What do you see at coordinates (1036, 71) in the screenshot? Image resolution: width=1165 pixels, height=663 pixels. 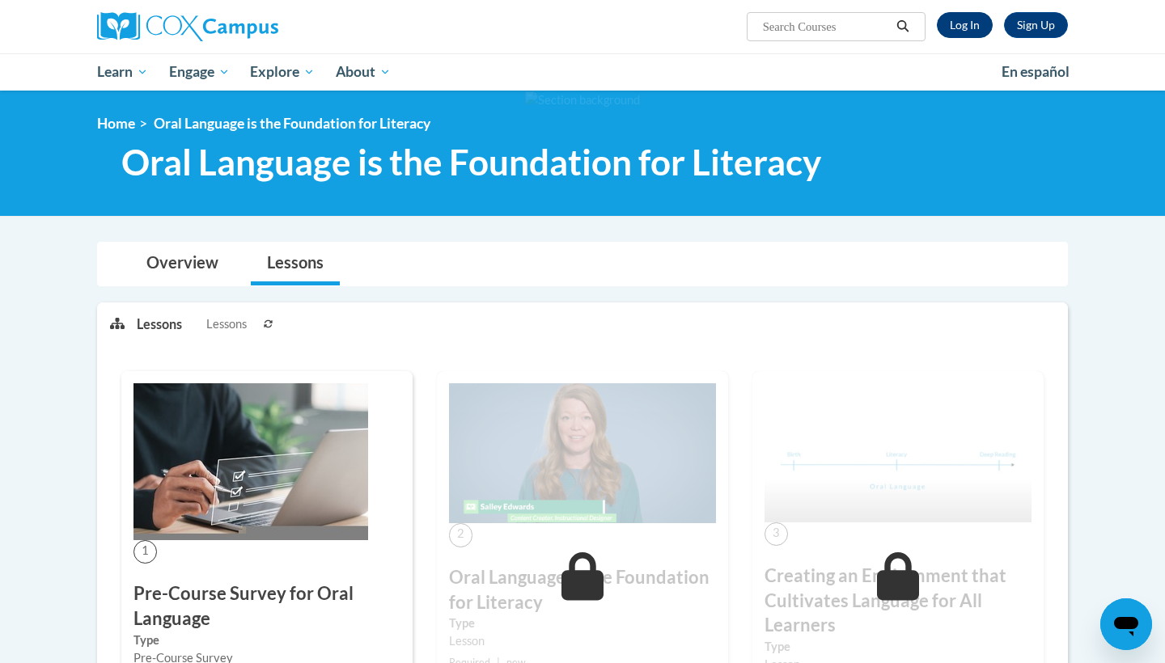 I see `span: En español` at bounding box center [1036, 71].